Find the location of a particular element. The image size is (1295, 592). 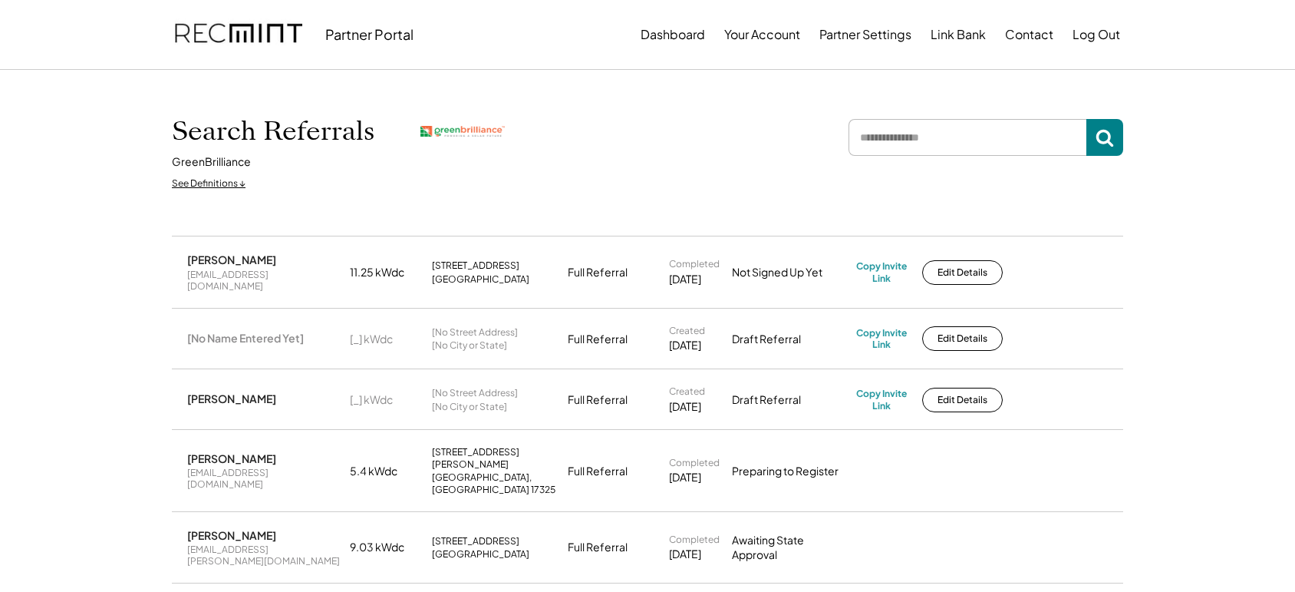

div: Partner Portal is located at coordinates (369, 34).